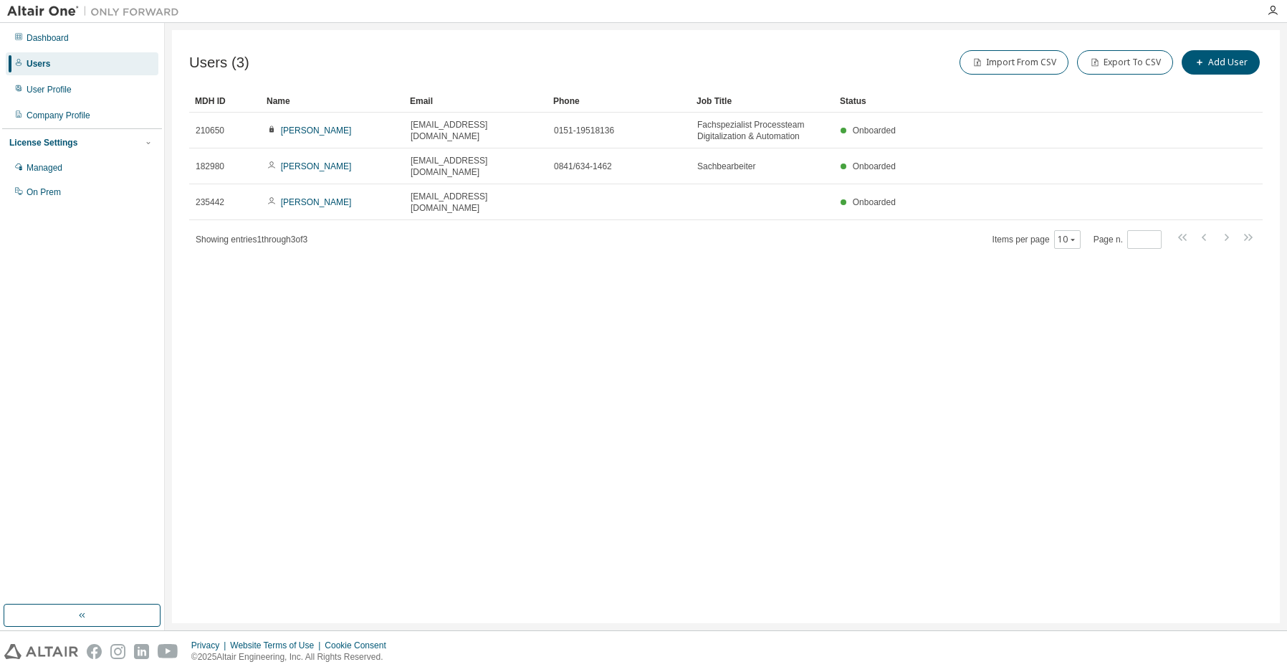 This screenshot has width=1287, height=672. What do you see at coordinates (359, 645) in the screenshot?
I see `div: Cookie Consent` at bounding box center [359, 645].